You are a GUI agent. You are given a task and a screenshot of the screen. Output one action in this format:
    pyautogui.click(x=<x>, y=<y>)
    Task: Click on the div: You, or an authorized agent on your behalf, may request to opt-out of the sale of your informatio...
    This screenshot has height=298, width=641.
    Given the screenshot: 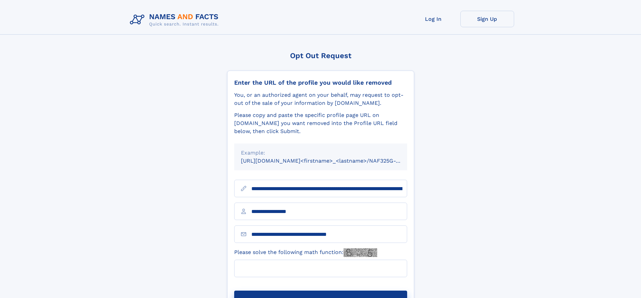 What is the action you would take?
    pyautogui.click(x=321, y=99)
    